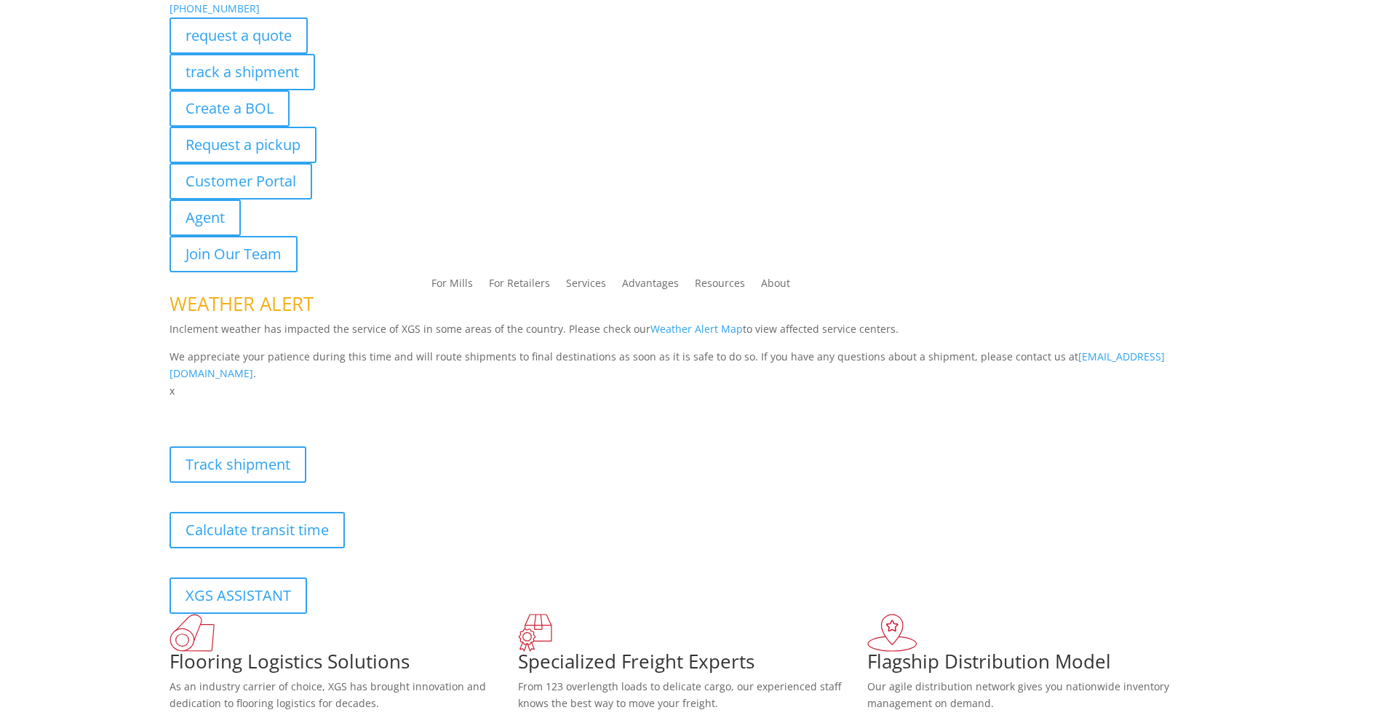 This screenshot has width=1386, height=718. Describe the element at coordinates (257, 530) in the screenshot. I see `a: Calculate transit time` at that location.